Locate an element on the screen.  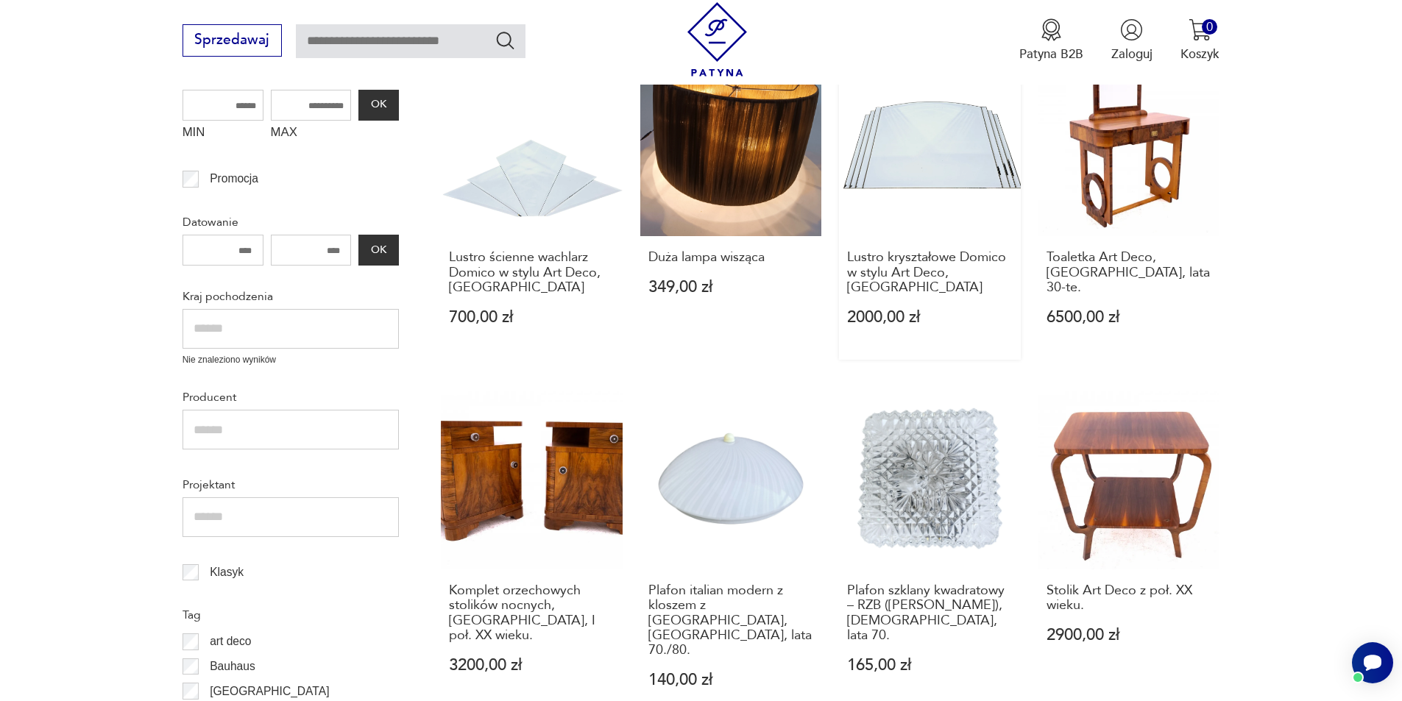
h3: Duża lampa wisząca is located at coordinates (731, 258).